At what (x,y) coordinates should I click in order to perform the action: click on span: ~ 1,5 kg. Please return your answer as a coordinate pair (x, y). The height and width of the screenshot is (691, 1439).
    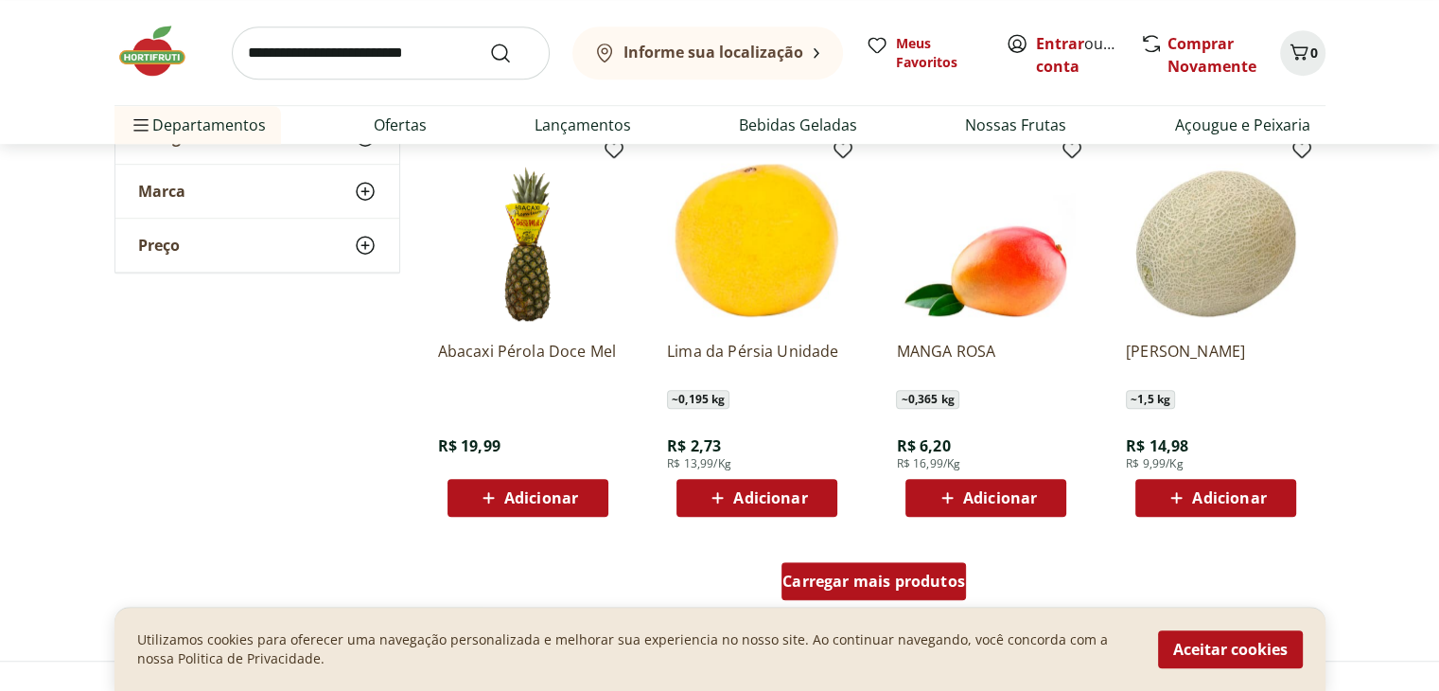
    Looking at the image, I should click on (1150, 399).